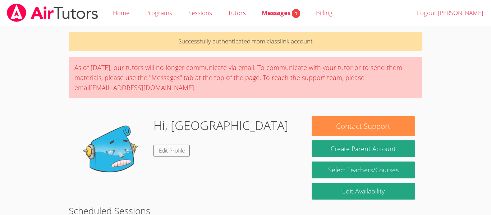  What do you see at coordinates (112, 152) in the screenshot?
I see `img: default.png` at bounding box center [112, 152].